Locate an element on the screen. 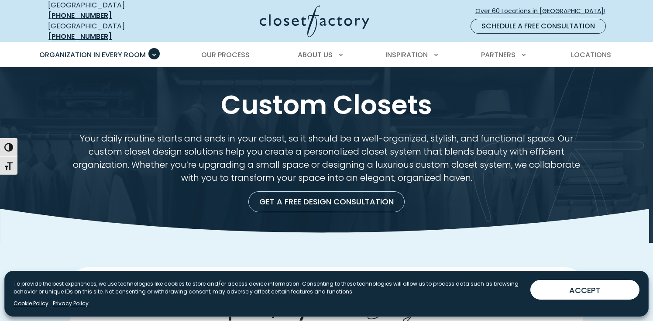 Image resolution: width=653 pixels, height=321 pixels. span: About Us is located at coordinates (315, 55).